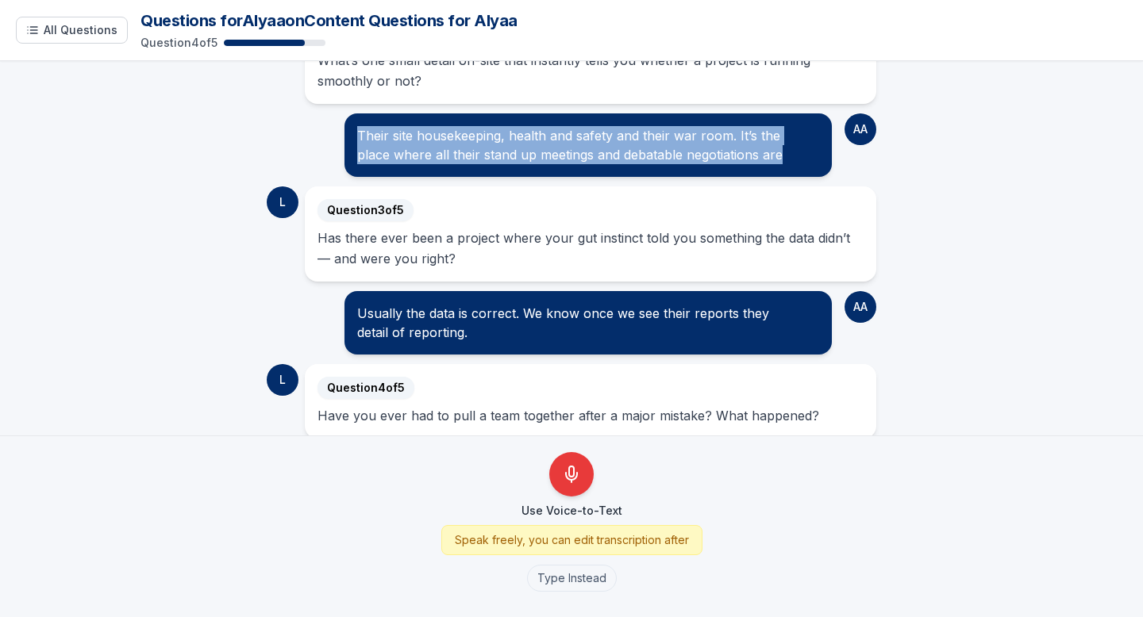 The height and width of the screenshot is (617, 1143). What do you see at coordinates (588, 145) in the screenshot?
I see `div: Their site housekeeping, health and safety and their war room. It’s the place where all their sta...` at bounding box center [588, 145].